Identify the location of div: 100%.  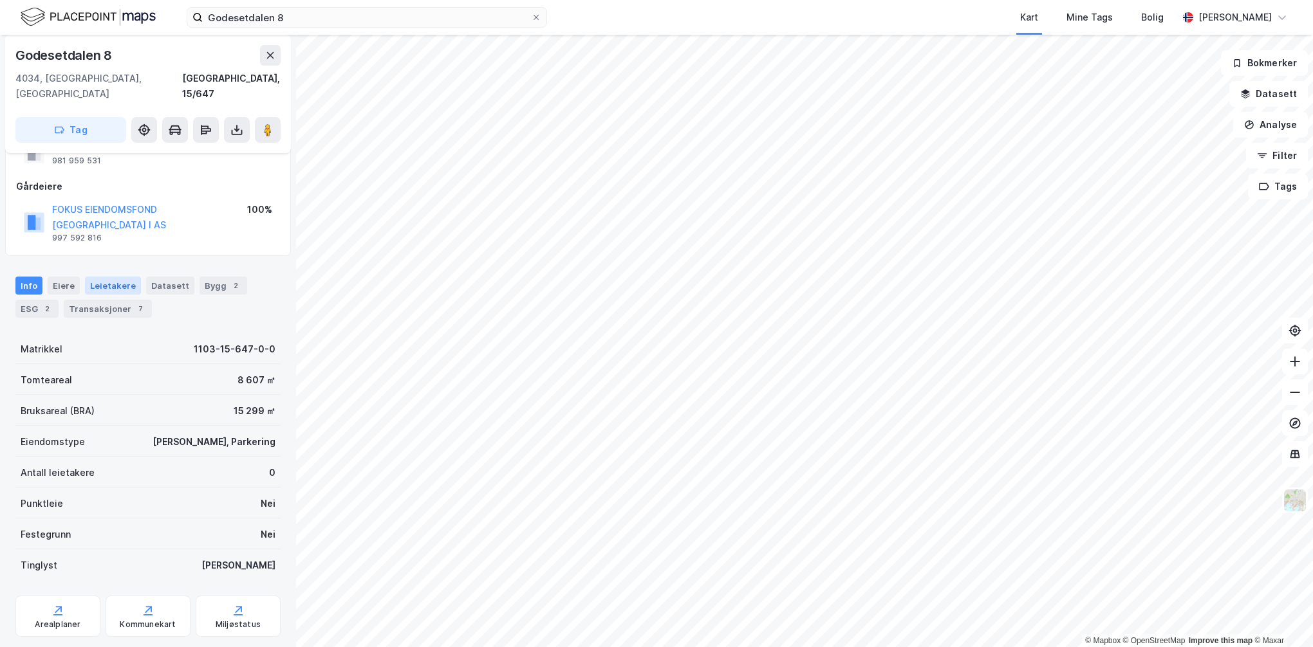
(259, 210).